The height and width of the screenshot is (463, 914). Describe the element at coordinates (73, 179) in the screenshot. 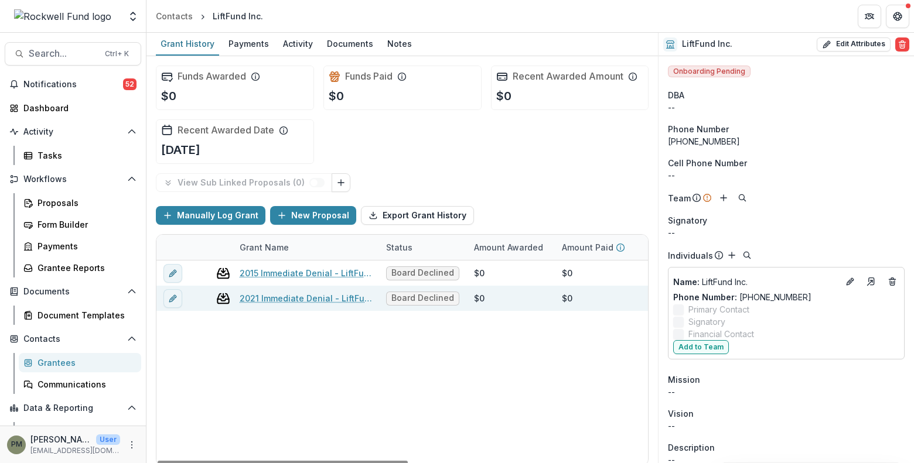

I see `span: Workflows` at that location.